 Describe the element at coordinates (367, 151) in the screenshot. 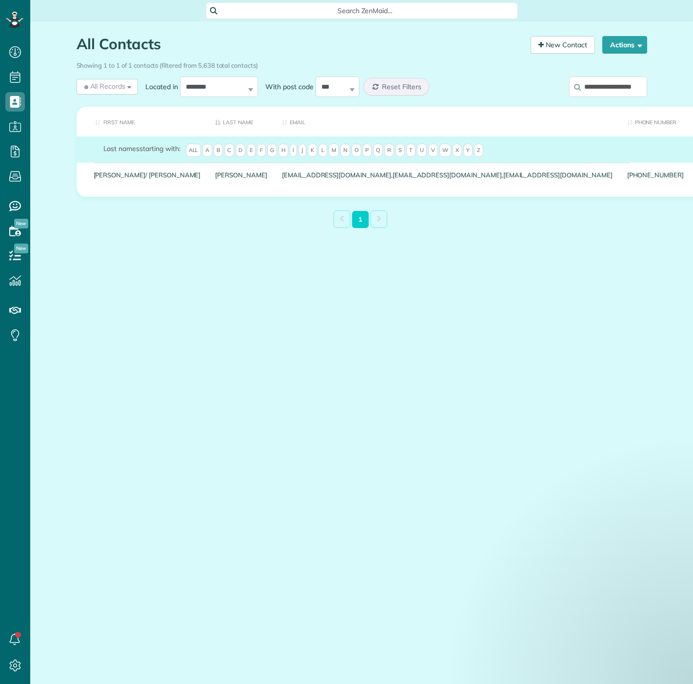

I see `span: P` at that location.